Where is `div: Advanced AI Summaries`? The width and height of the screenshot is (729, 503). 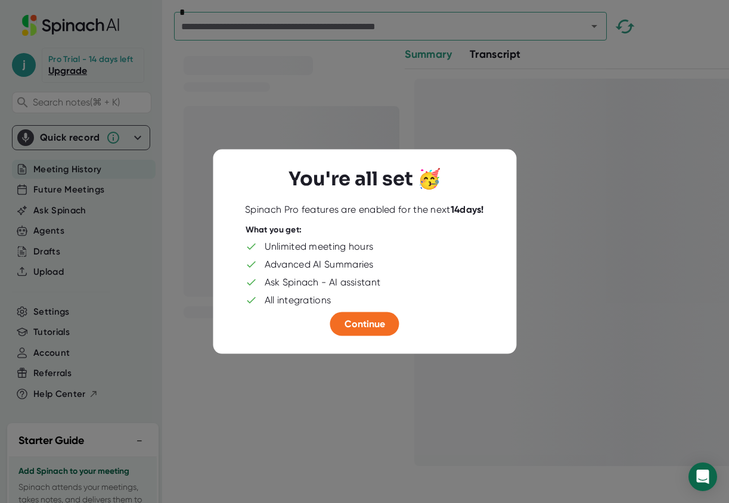
div: Advanced AI Summaries is located at coordinates (319, 265).